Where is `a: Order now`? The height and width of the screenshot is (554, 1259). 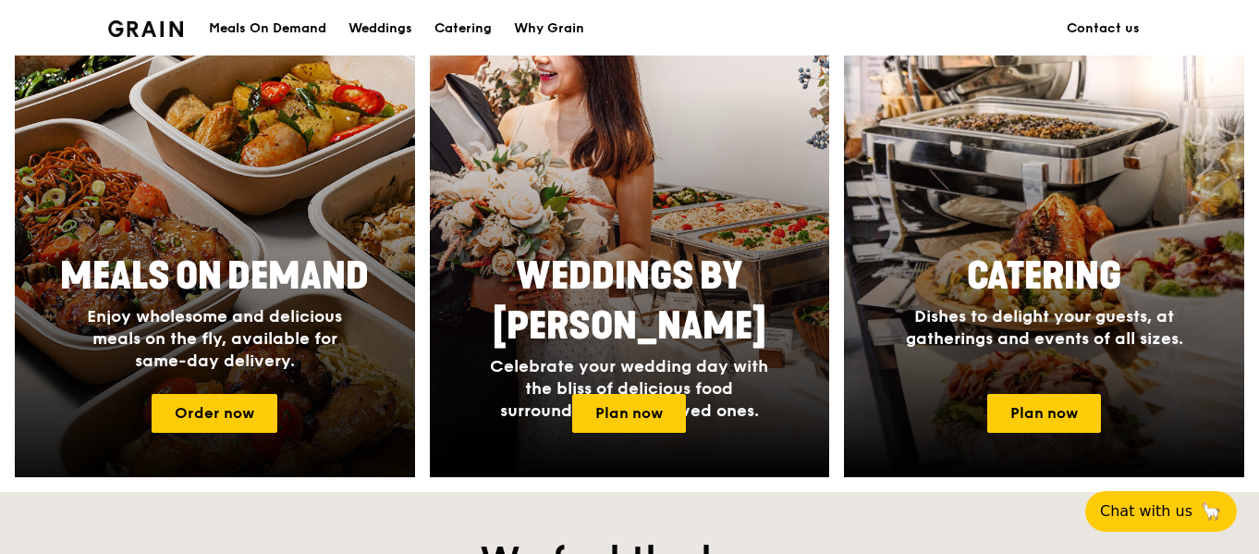 a: Order now is located at coordinates (214, 413).